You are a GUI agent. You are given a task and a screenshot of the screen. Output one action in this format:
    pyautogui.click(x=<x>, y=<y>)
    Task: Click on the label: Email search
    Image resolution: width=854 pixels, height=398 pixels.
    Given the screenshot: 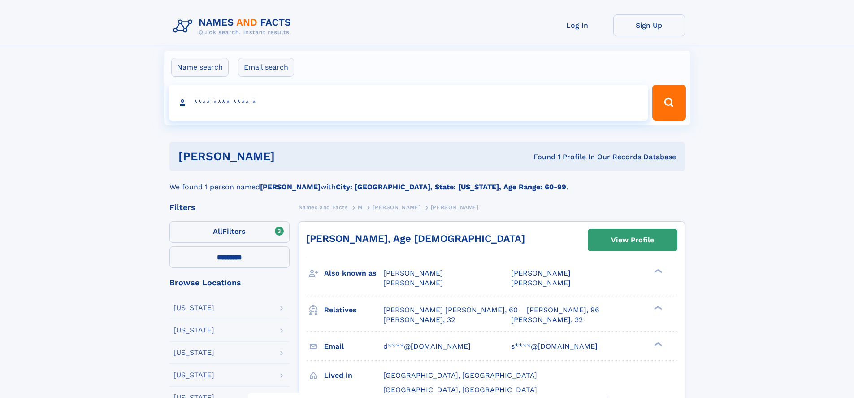 What is the action you would take?
    pyautogui.click(x=266, y=67)
    